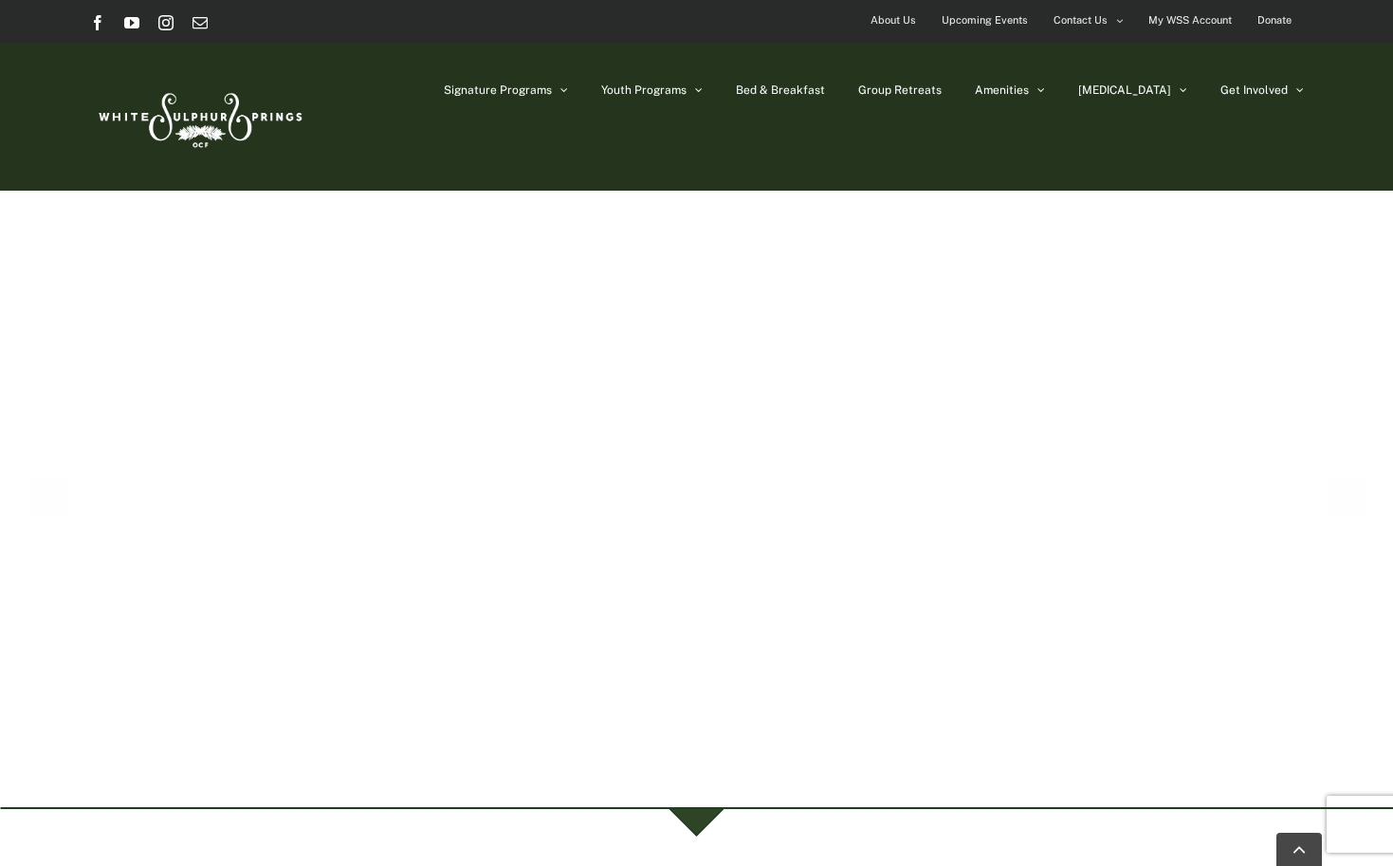 The image size is (1393, 866). I want to click on a: YouTube, so click(132, 23).